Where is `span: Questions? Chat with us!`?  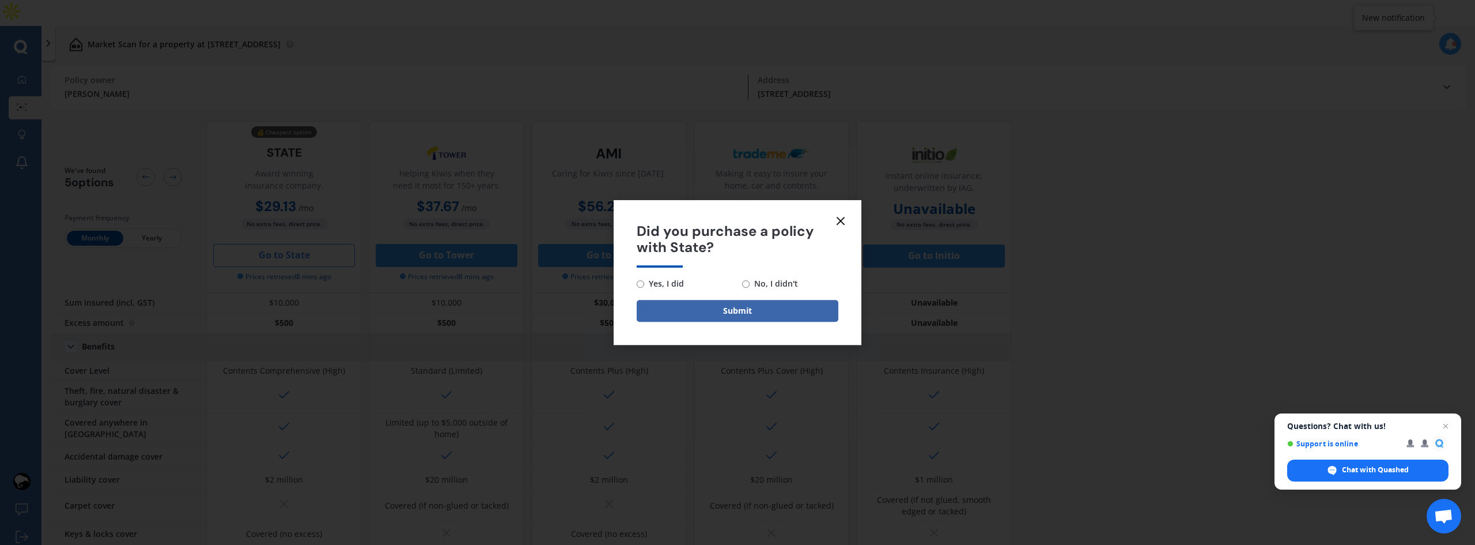
span: Questions? Chat with us! is located at coordinates (1368, 426).